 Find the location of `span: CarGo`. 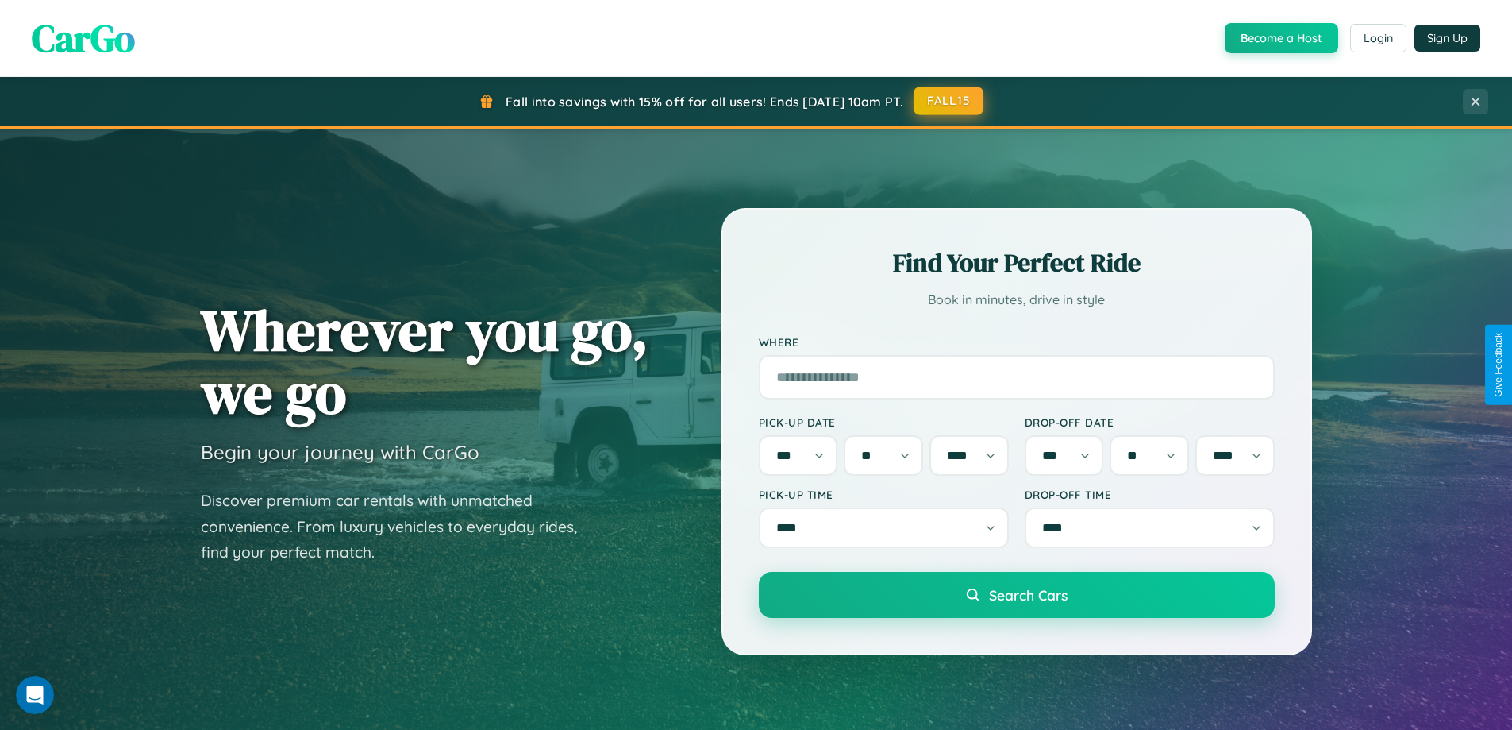

span: CarGo is located at coordinates (83, 38).